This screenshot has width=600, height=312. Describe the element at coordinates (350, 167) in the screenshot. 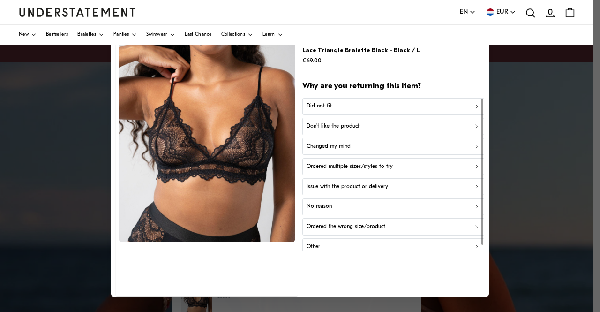

I see `p: Ordered multiple sizes/styles to try` at that location.